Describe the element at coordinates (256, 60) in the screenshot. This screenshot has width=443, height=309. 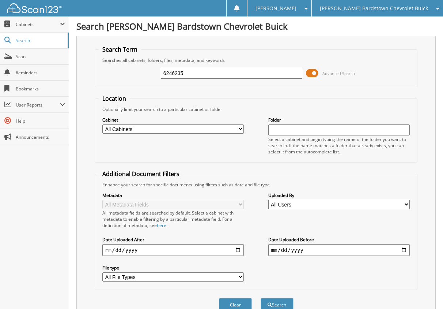
I see `div: Searches all cabinets, folders, files, metadata, and keywords` at that location.